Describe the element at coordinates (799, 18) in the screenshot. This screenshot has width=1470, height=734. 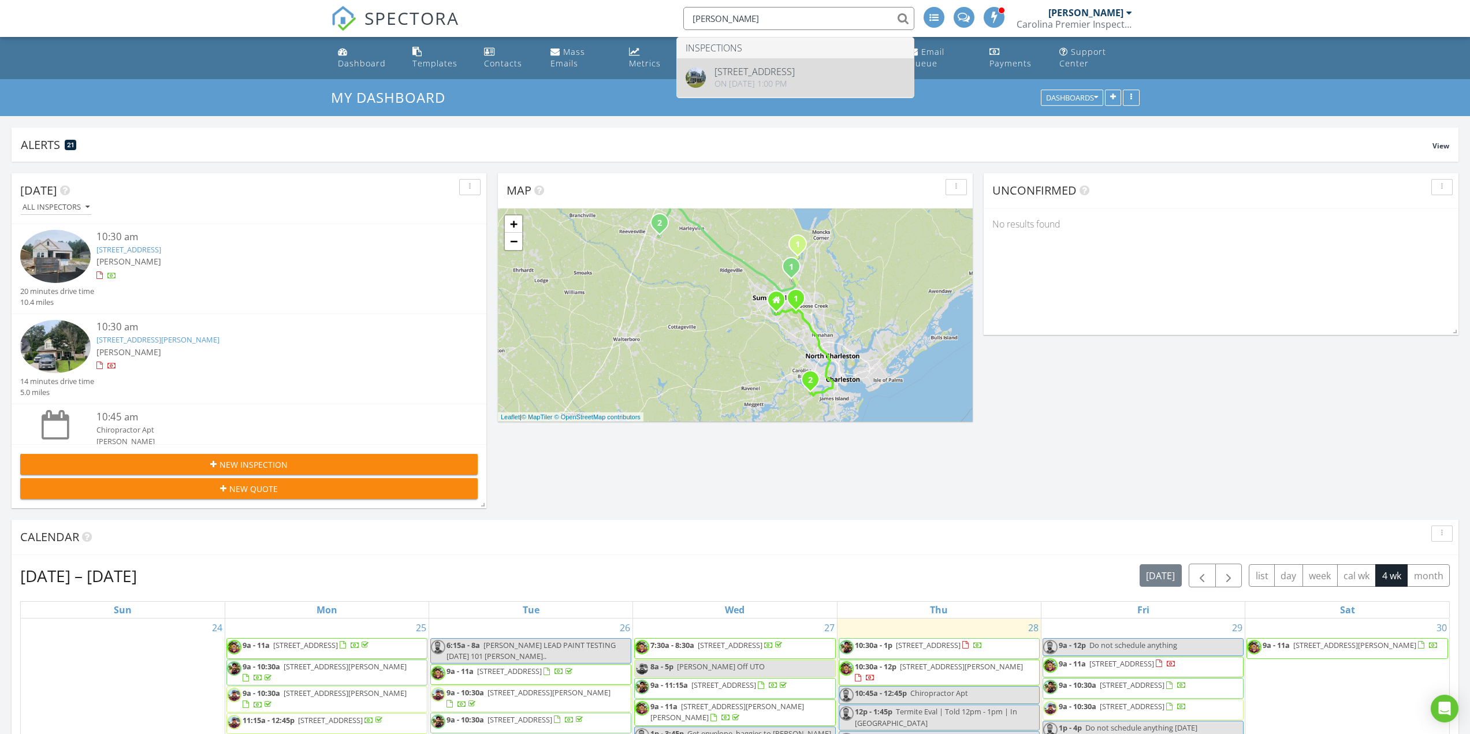
I see `input: Search everything...` at that location.